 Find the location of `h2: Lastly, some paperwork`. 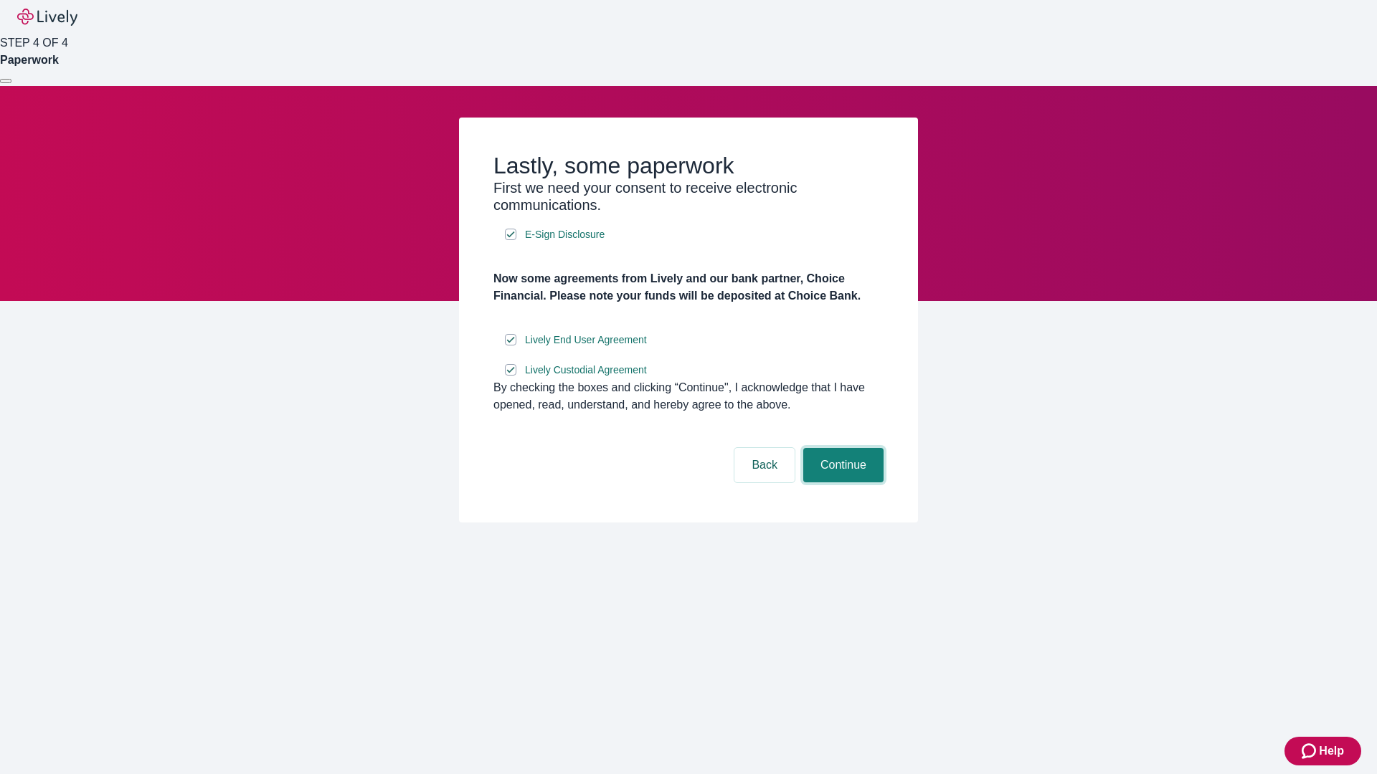

h2: Lastly, some paperwork is located at coordinates (688, 166).